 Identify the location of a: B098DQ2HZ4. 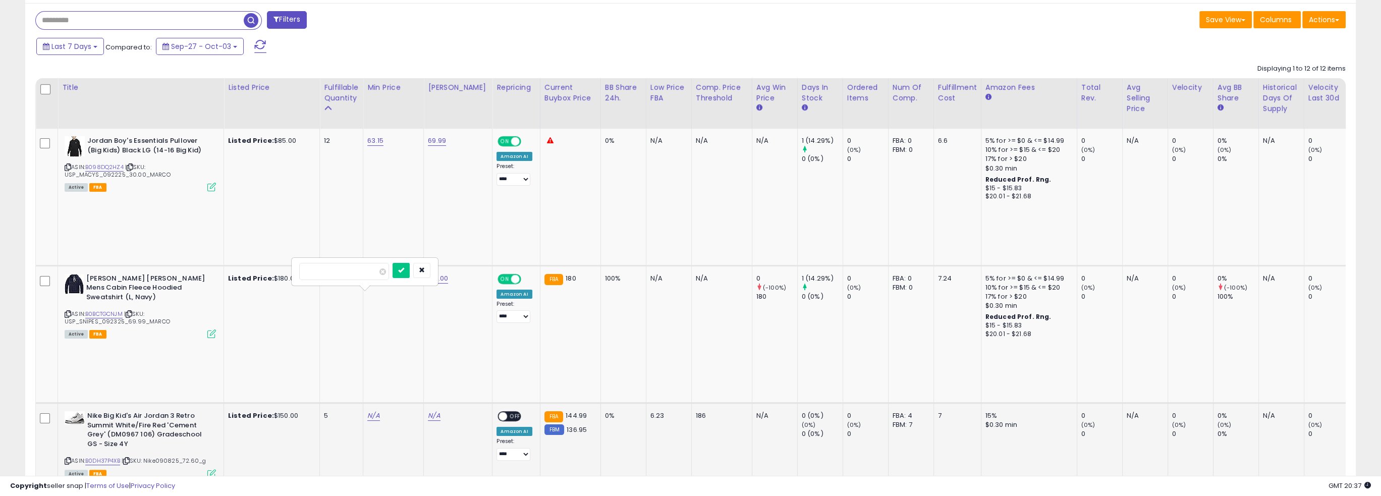
(104, 167).